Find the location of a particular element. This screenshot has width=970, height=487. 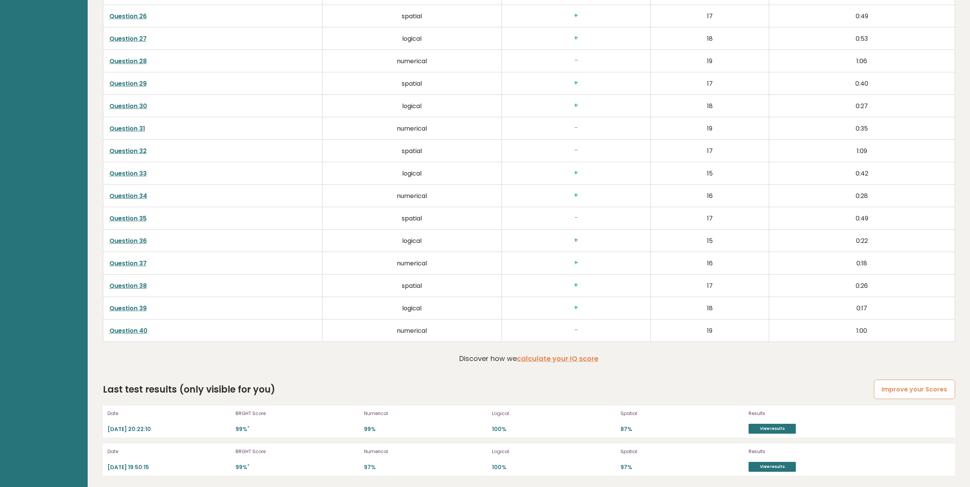

a: Question 29 is located at coordinates (128, 83).